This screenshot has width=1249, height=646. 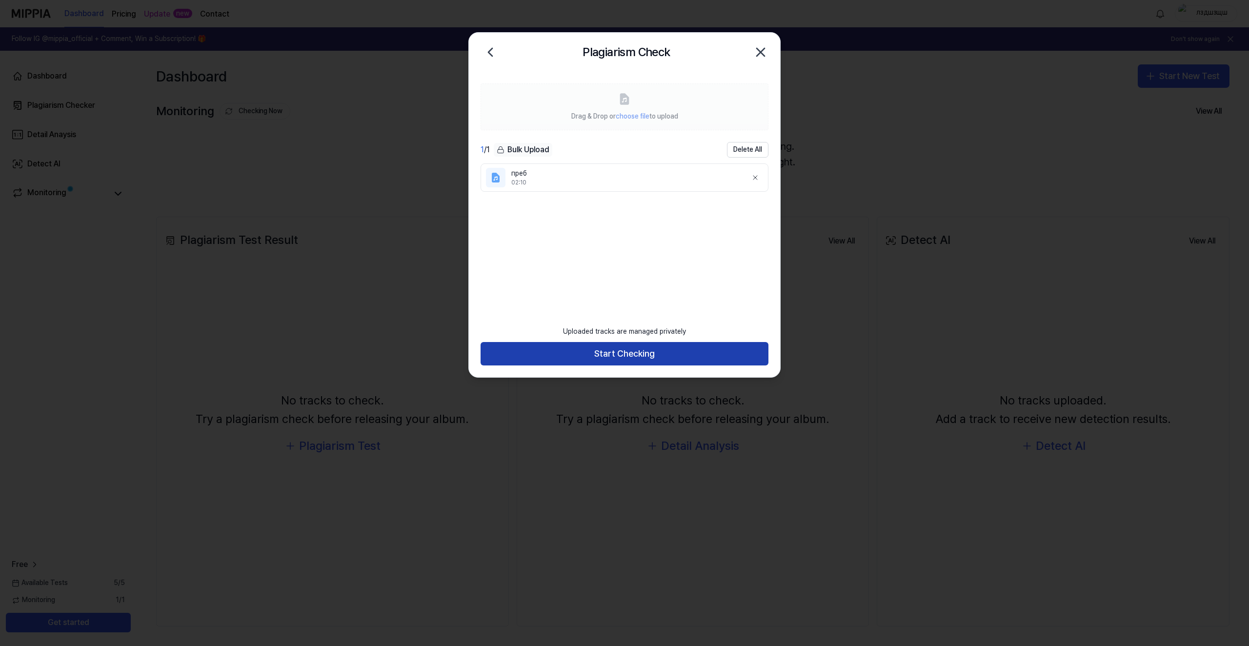 I want to click on button: Bulk Upload, so click(x=523, y=150).